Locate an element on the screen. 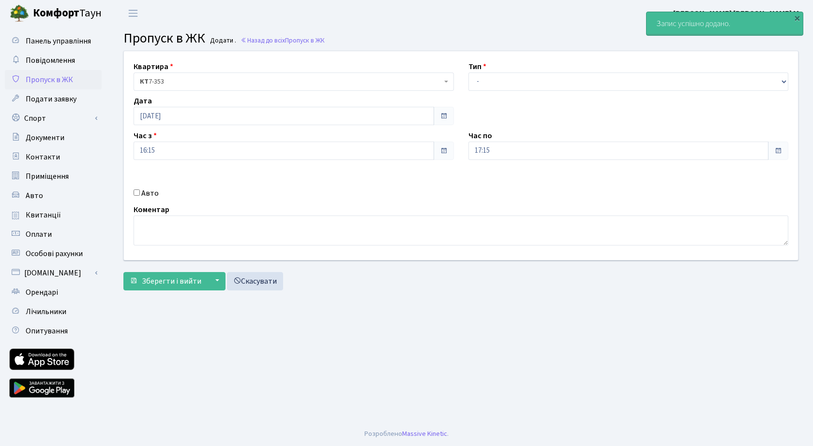  a: Панель управління is located at coordinates (53, 41).